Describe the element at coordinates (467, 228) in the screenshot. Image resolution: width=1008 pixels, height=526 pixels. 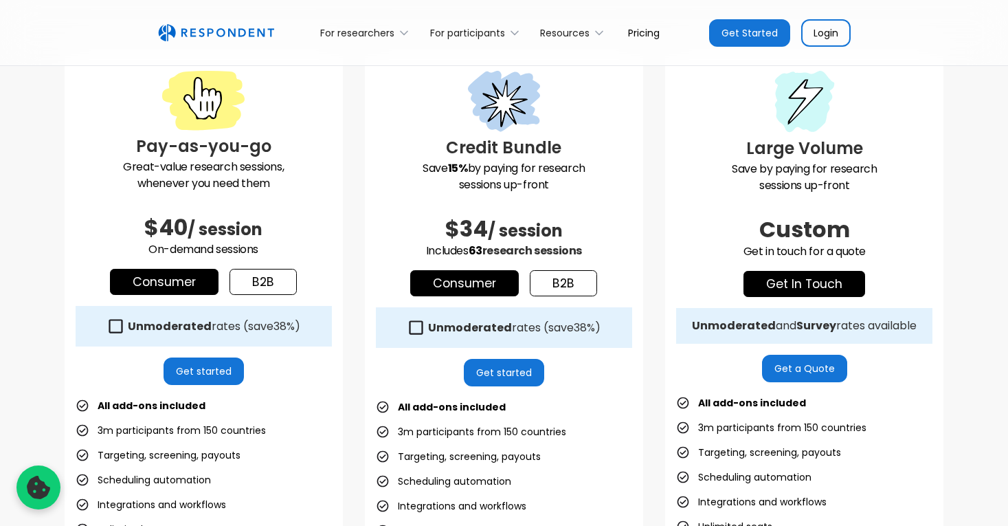
I see `span: $34` at that location.